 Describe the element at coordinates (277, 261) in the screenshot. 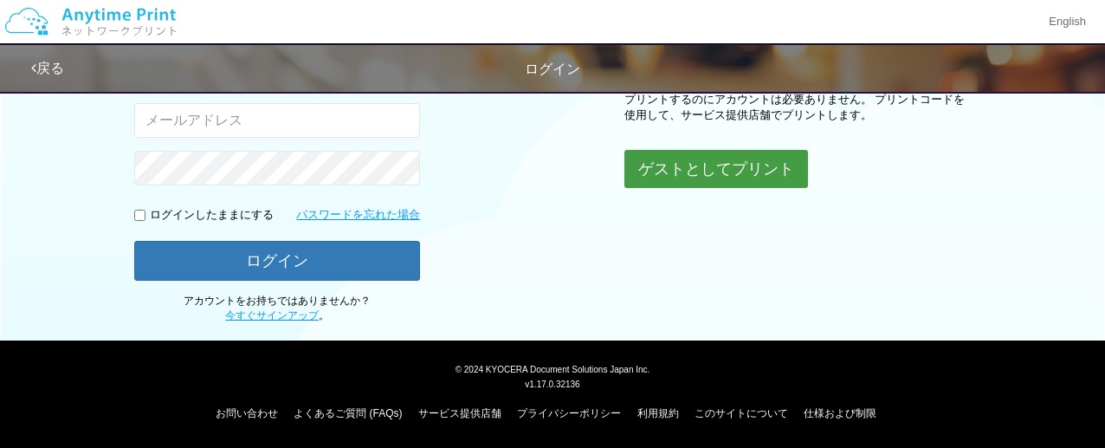

I see `button: ログイン` at that location.